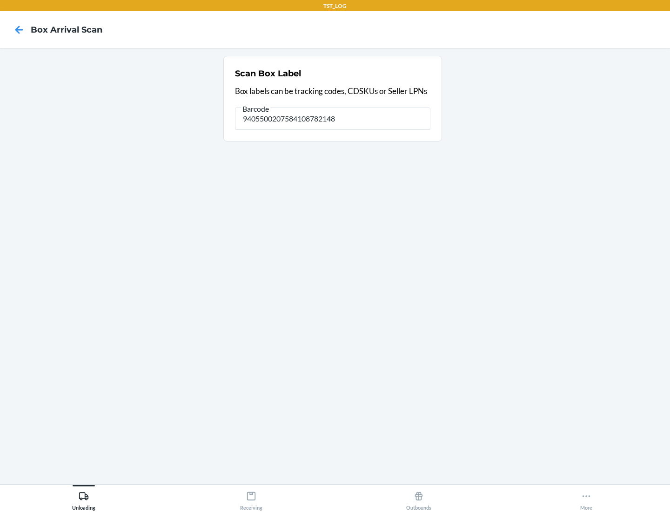 Image resolution: width=670 pixels, height=512 pixels. What do you see at coordinates (333, 91) in the screenshot?
I see `p: Box labels can be tracking codes, CDSKUs or Seller LPNs` at bounding box center [333, 91].